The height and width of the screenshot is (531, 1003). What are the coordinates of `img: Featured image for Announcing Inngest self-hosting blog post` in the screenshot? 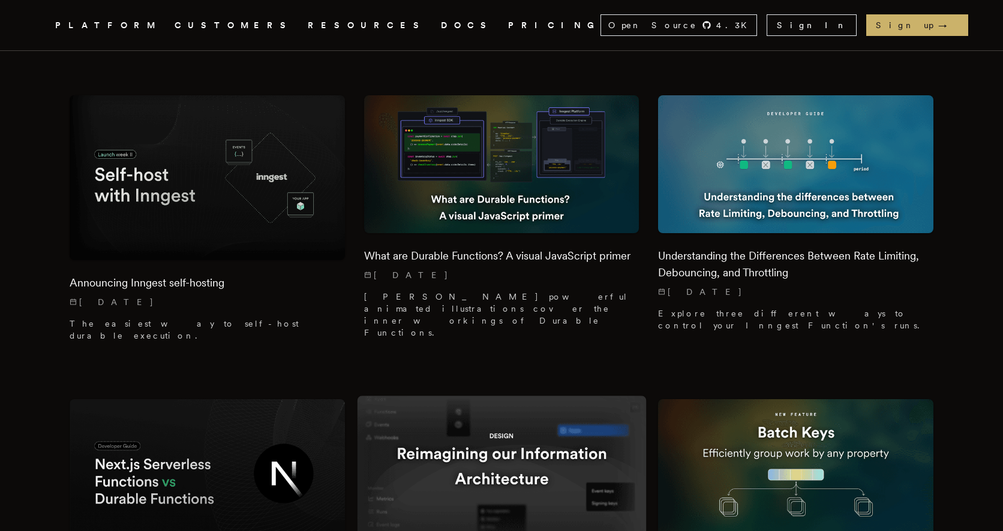 It's located at (207, 177).